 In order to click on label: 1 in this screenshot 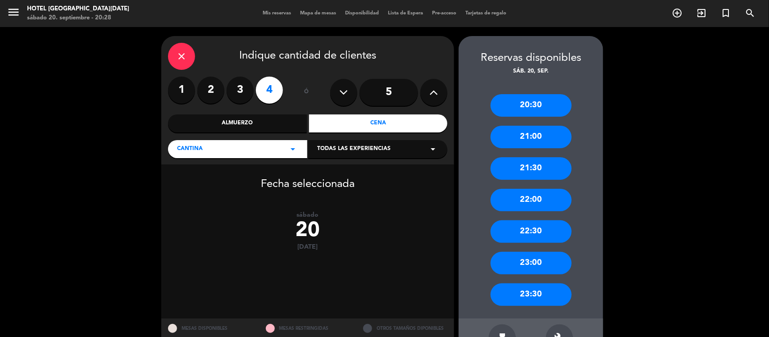, I will do `click(182, 90)`.